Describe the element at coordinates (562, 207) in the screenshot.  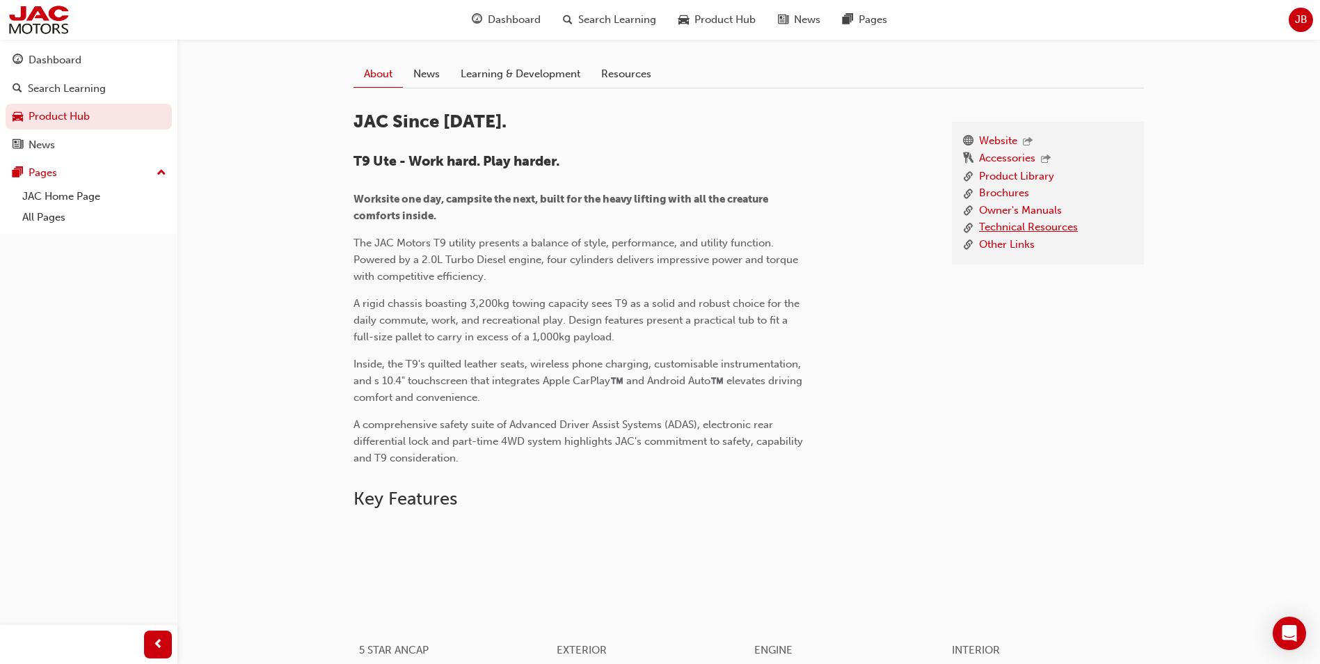
I see `span: Worksite one day, campsite the next, built for the heavy lifting with all the creature comforts i...` at that location.